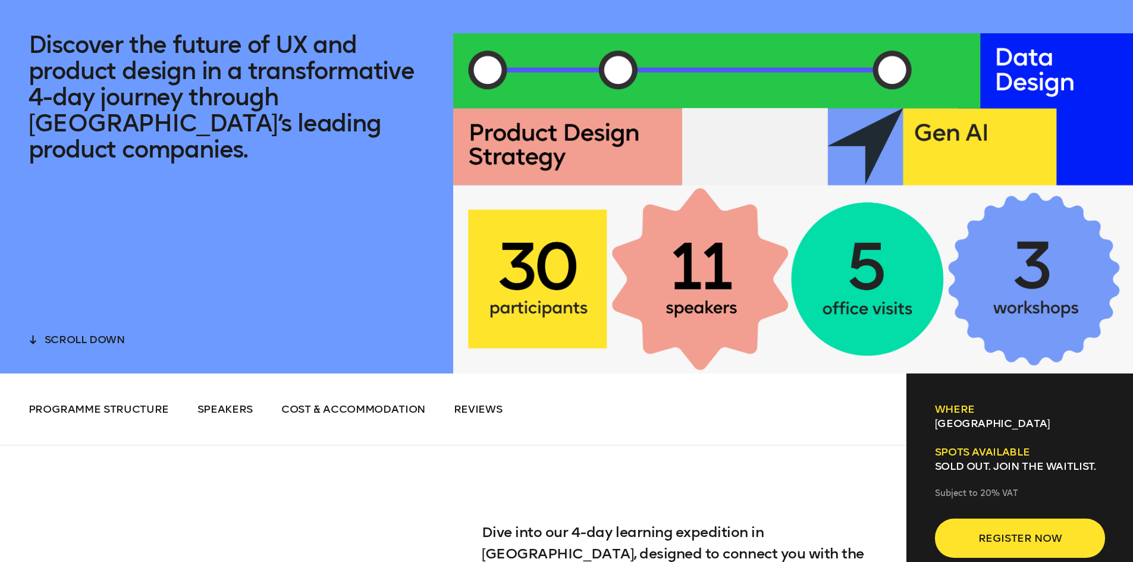  What do you see at coordinates (84, 340) in the screenshot?
I see `span: scroll down` at bounding box center [84, 340].